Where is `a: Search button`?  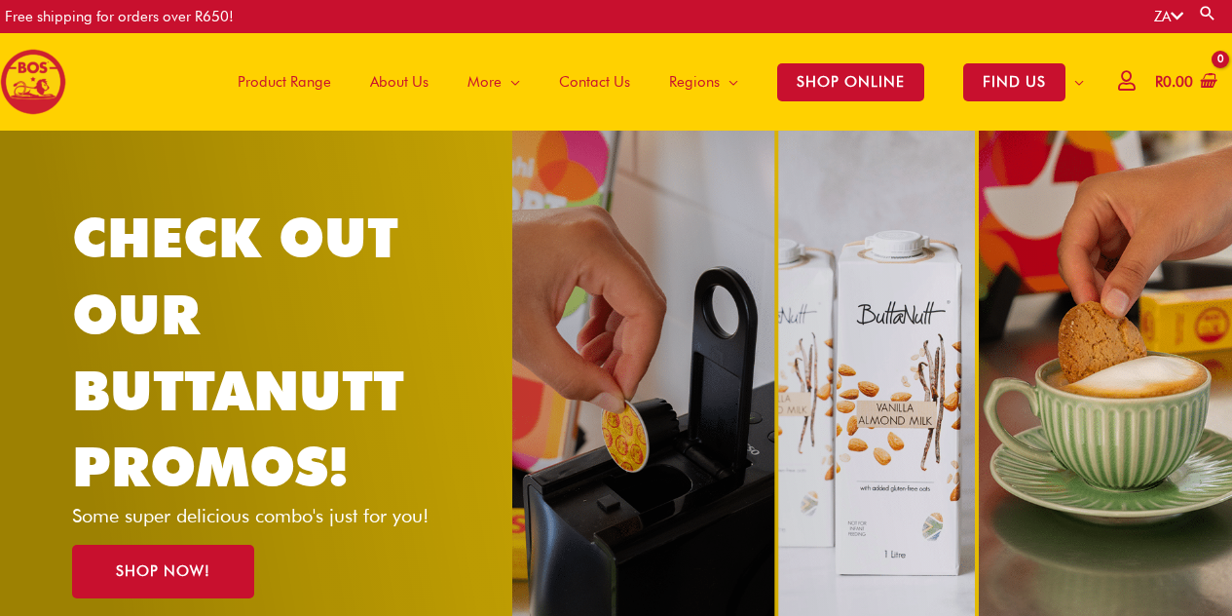 a: Search button is located at coordinates (1208, 13).